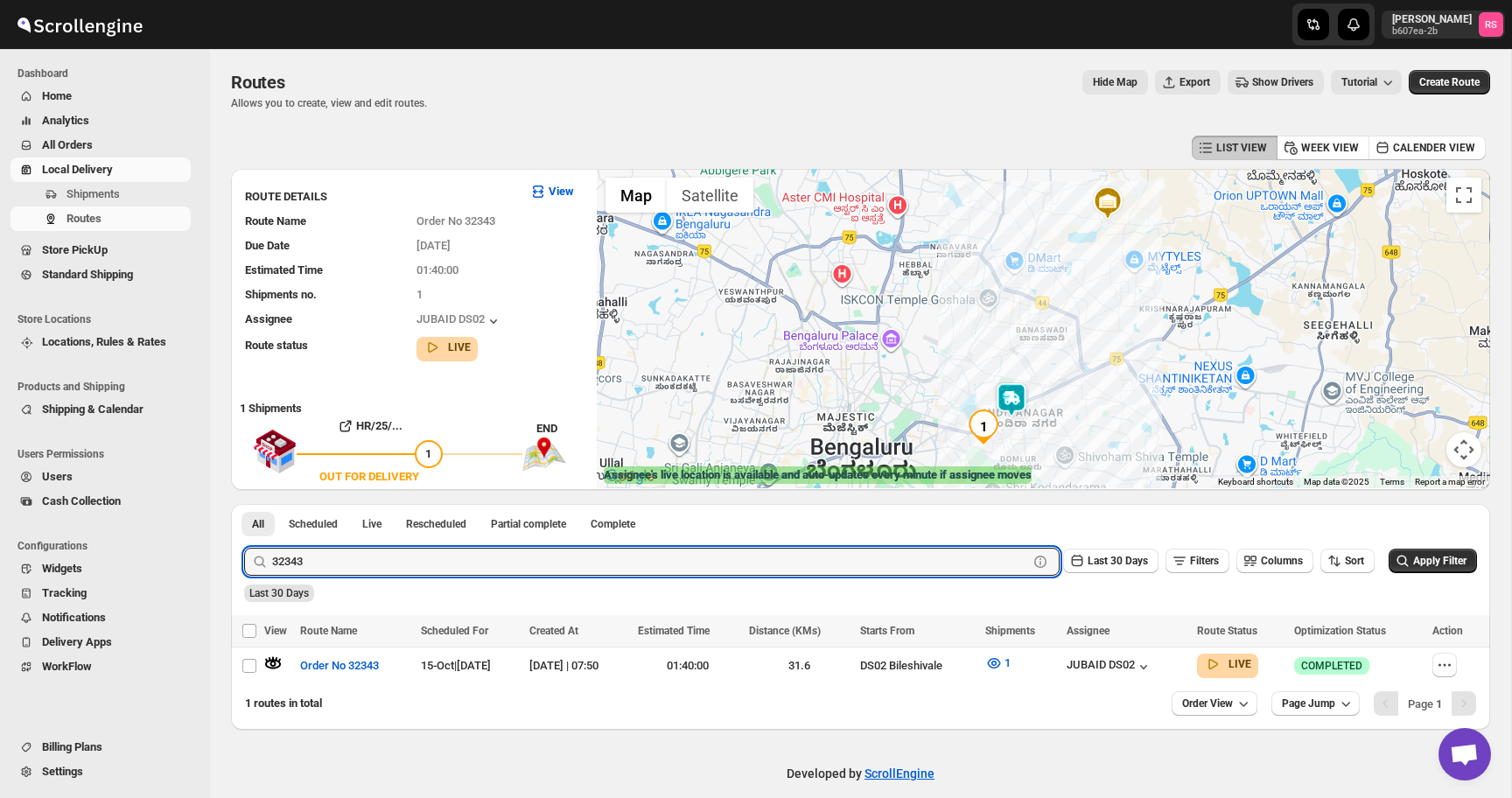 The image size is (1512, 798). Describe the element at coordinates (67, 666) in the screenshot. I see `span: WorkFlow` at that location.